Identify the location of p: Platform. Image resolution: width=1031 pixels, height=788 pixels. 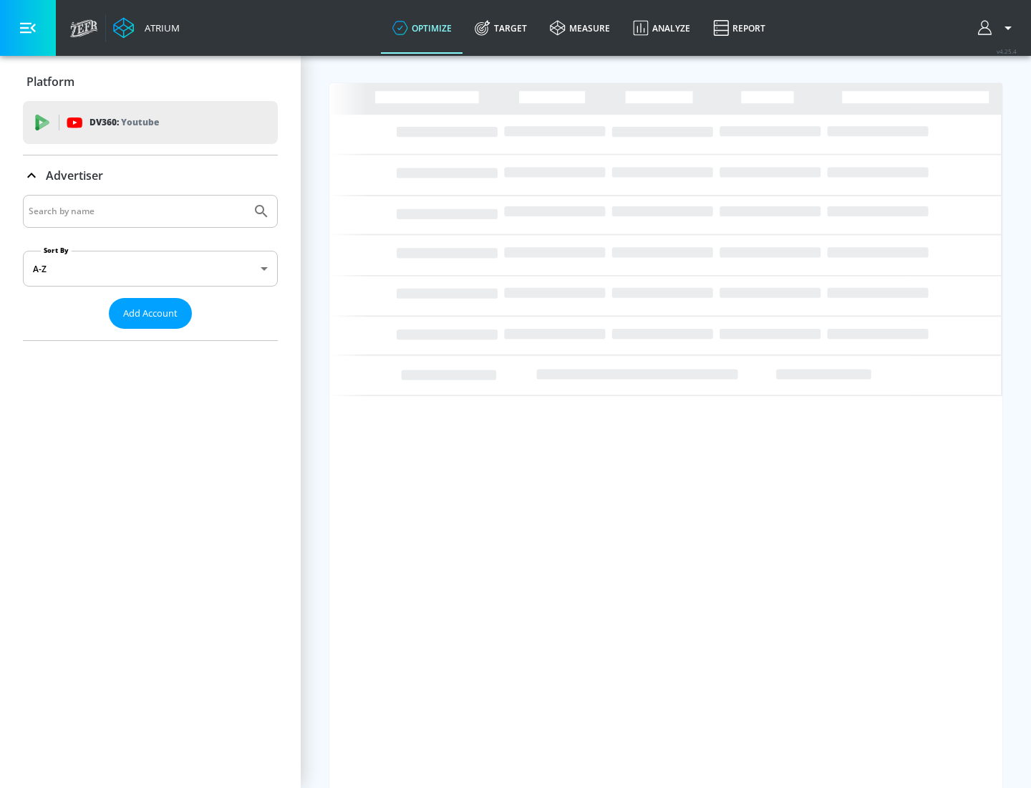
(50, 82).